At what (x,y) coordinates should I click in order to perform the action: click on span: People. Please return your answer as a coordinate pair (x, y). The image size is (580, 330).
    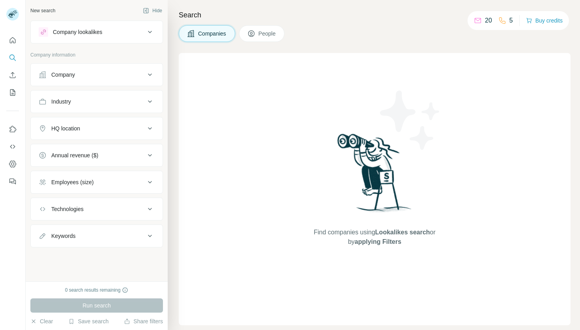
    Looking at the image, I should click on (268, 34).